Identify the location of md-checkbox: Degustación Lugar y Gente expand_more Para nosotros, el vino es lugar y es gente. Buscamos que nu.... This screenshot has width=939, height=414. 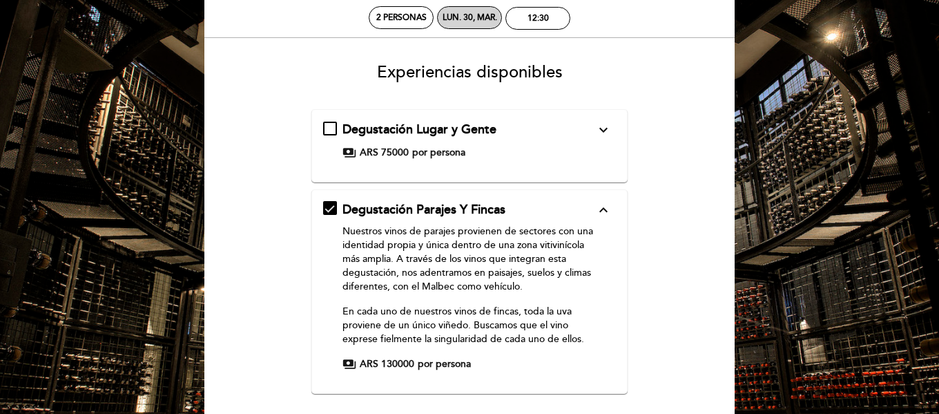
(470, 140).